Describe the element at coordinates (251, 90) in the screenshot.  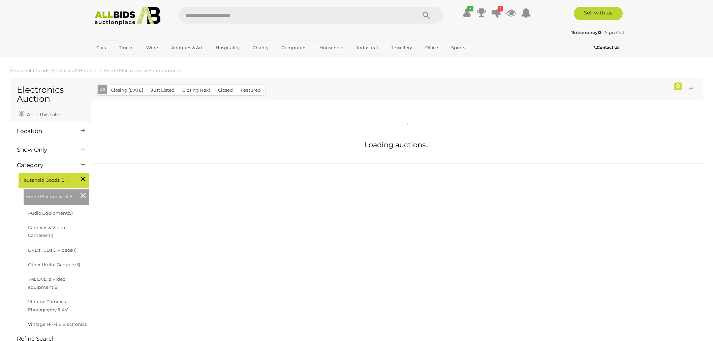
I see `button: Featured` at that location.